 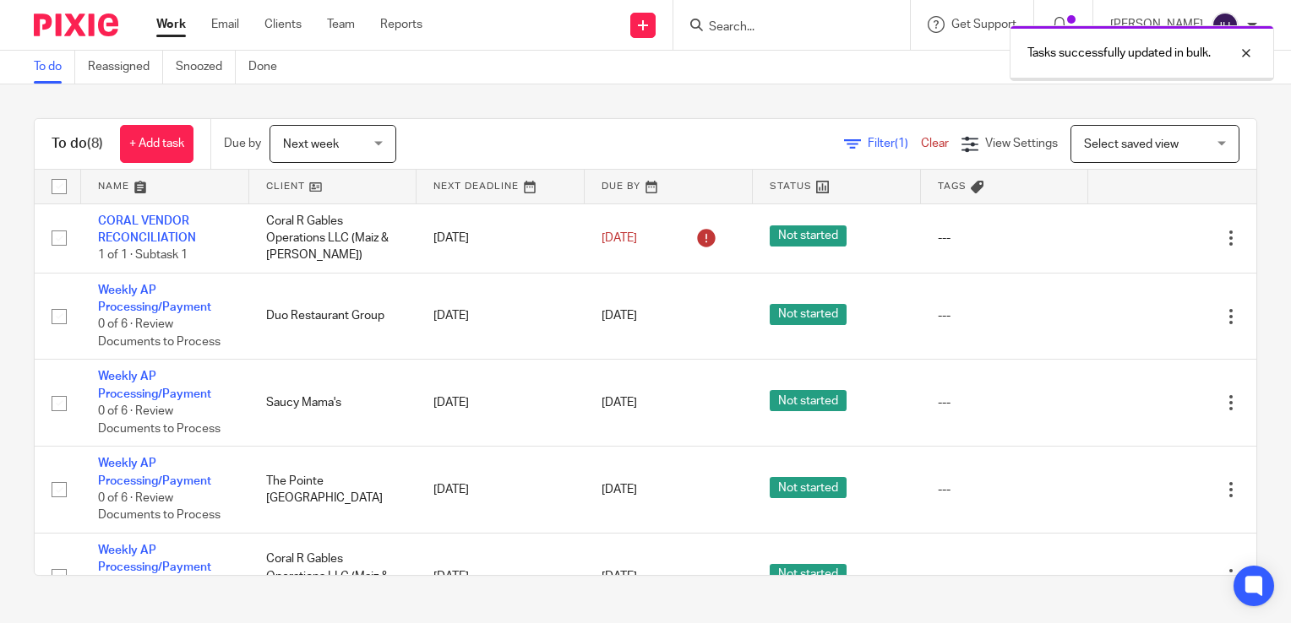 I want to click on span: (1), so click(x=901, y=144).